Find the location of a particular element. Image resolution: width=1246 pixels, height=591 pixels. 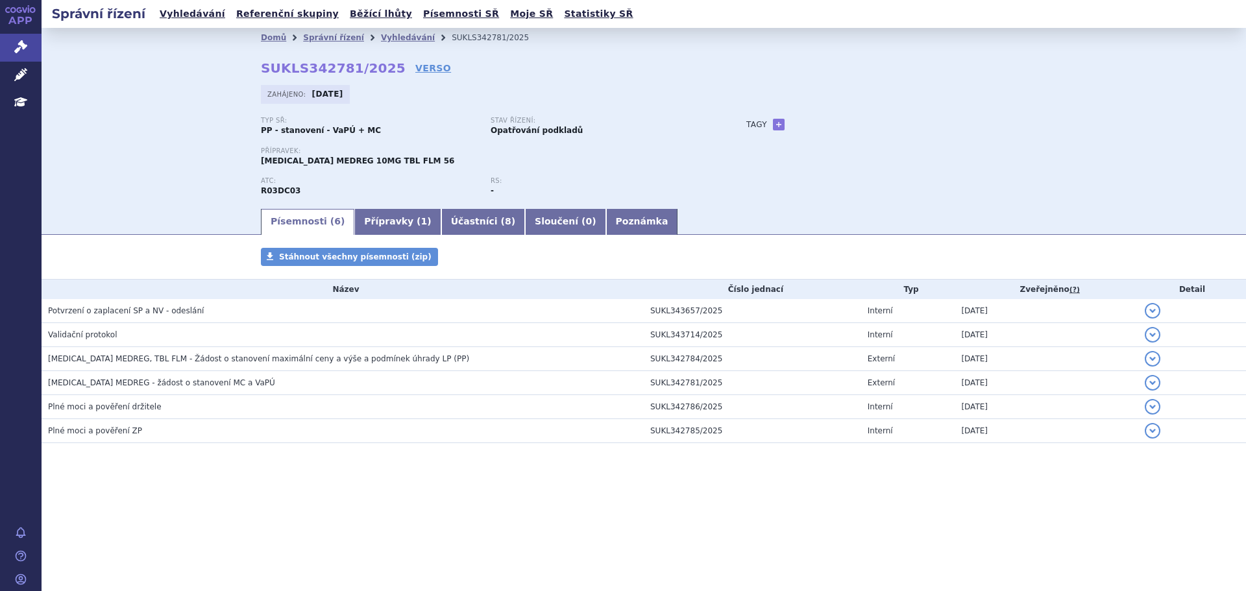

span: 6 is located at coordinates (337, 221).